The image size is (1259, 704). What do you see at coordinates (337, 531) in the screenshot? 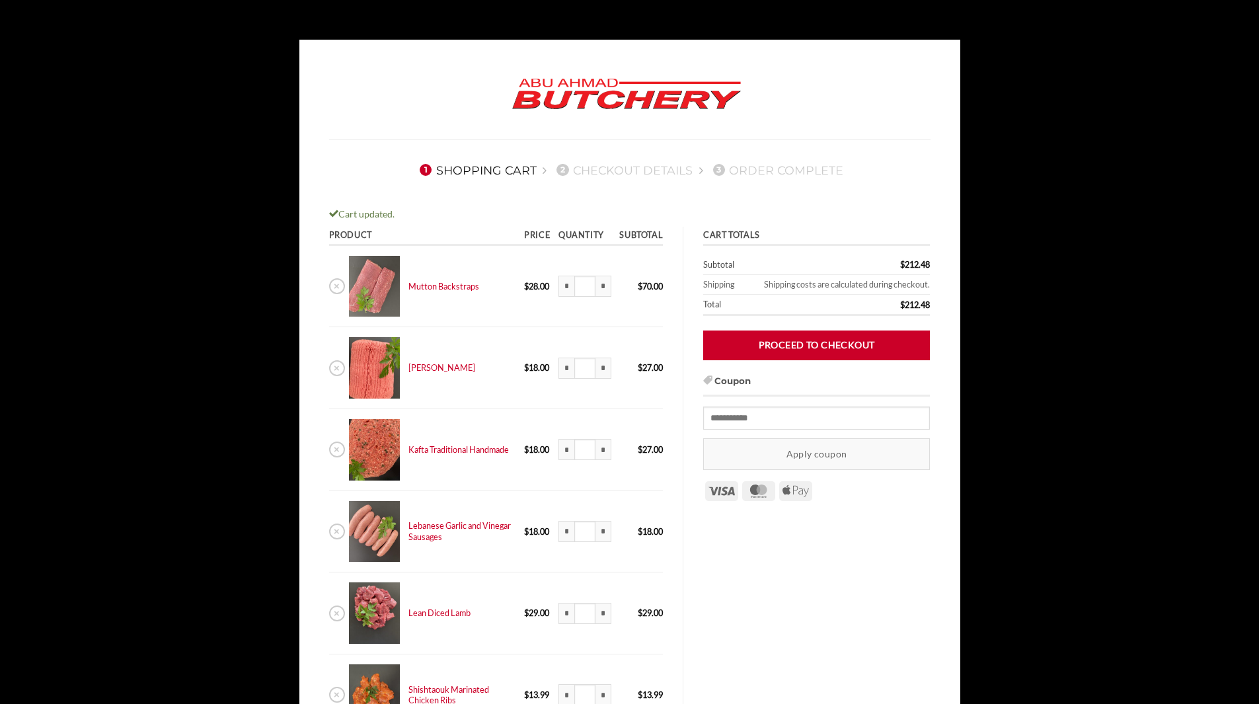
I see `a: Remove Lebanese Garlic and Vinegar Sausages from cart` at bounding box center [337, 531].